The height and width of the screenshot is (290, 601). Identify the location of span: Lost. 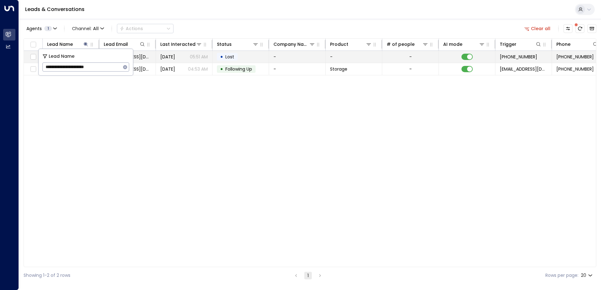
(230, 57).